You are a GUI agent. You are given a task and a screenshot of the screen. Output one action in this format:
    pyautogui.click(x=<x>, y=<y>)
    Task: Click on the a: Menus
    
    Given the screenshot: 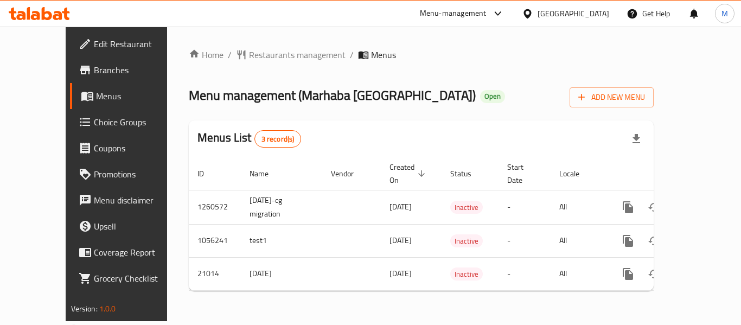 What is the action you would take?
    pyautogui.click(x=130, y=96)
    